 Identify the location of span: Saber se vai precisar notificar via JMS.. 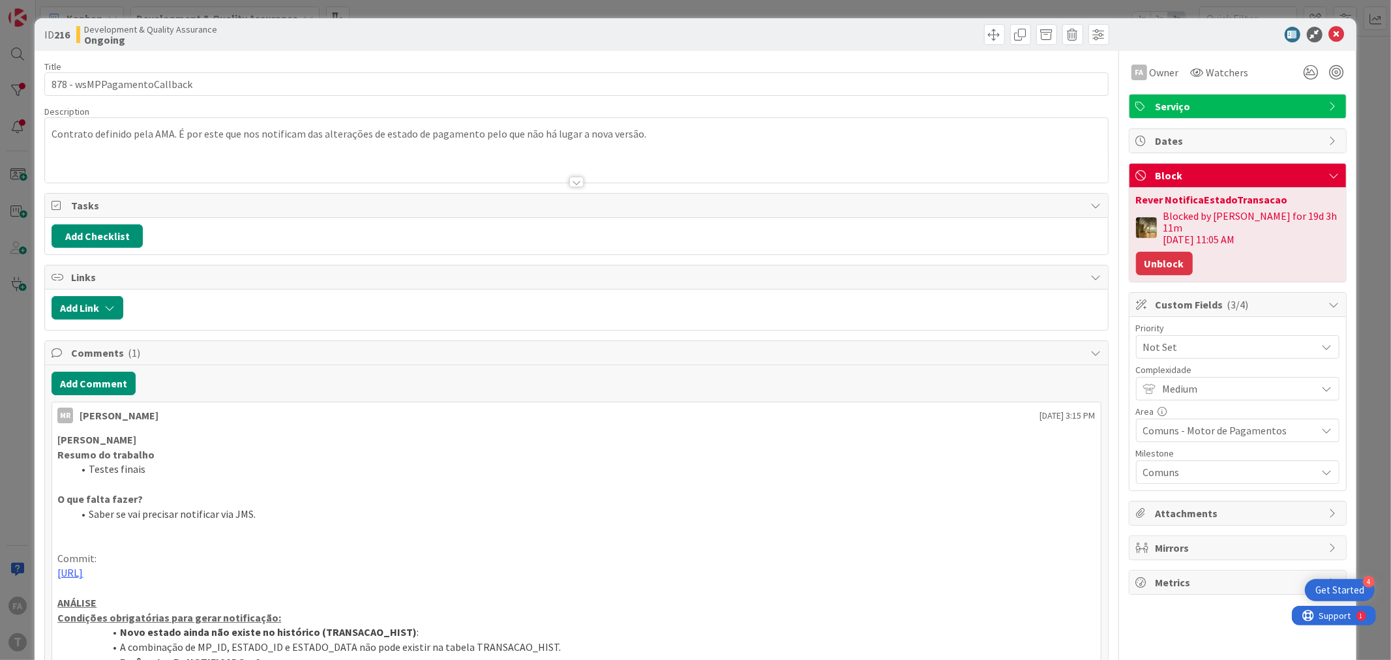
(172, 514).